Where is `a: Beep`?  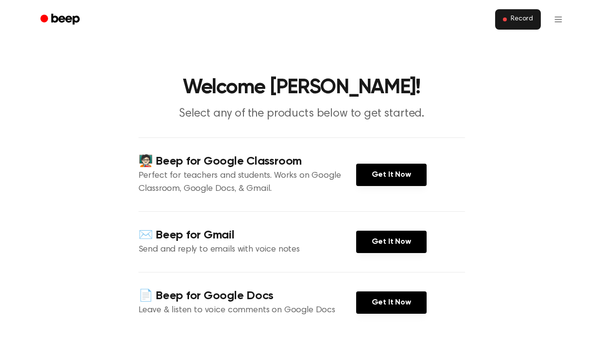 a: Beep is located at coordinates (61, 19).